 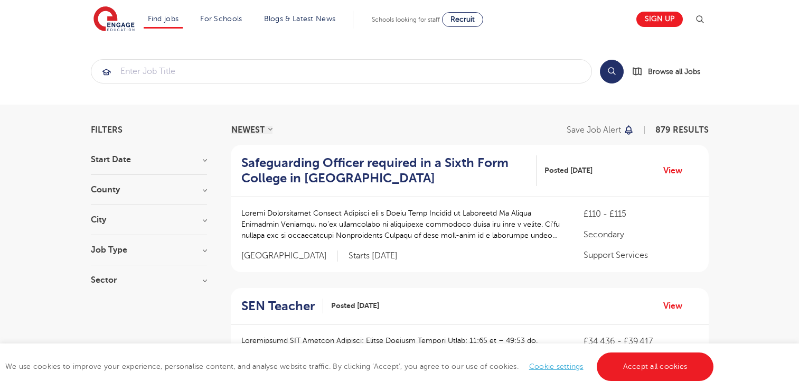 What do you see at coordinates (682, 130) in the screenshot?
I see `span: 879 RESULTS` at bounding box center [682, 130].